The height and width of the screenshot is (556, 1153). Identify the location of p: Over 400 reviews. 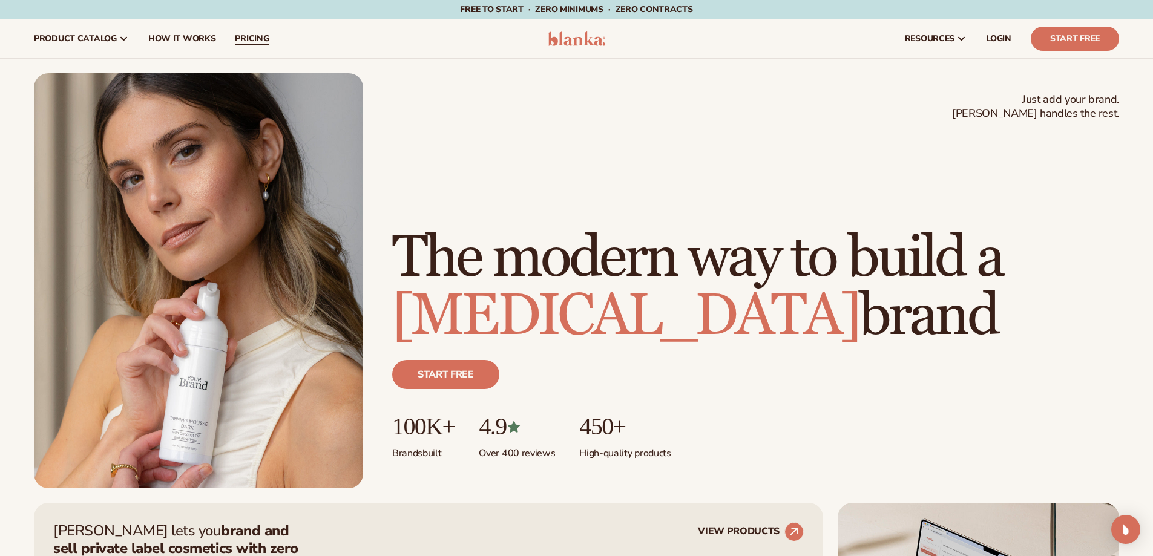
(517, 450).